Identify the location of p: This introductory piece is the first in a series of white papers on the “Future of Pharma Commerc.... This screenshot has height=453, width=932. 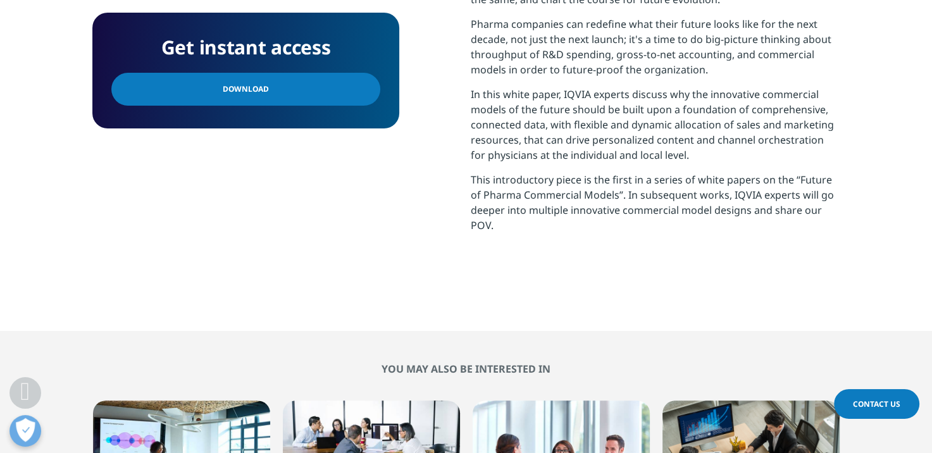
(655, 207).